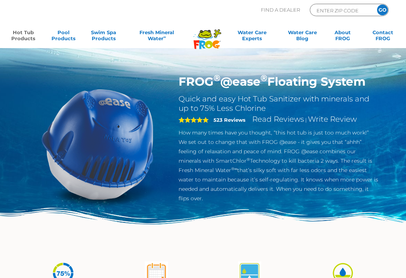  I want to click on strong: 523 Reviews, so click(230, 120).